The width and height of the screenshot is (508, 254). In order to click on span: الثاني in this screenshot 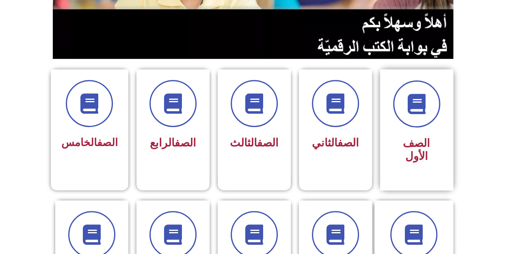, I will do `click(335, 143)`.